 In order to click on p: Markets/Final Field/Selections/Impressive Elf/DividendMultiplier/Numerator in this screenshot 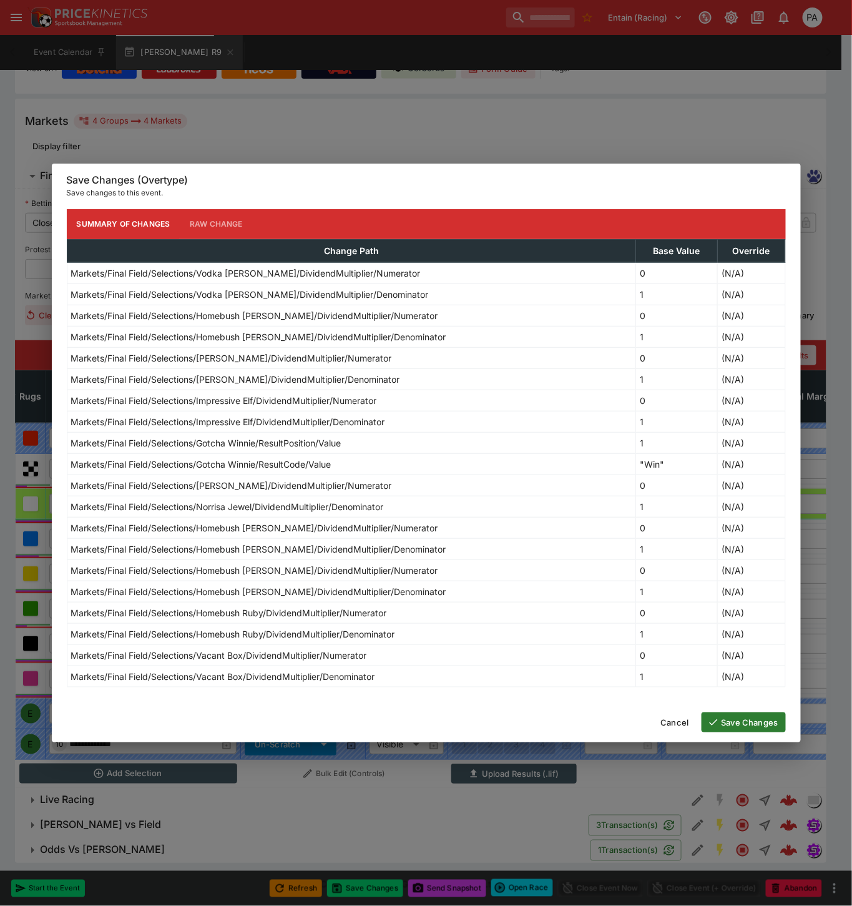, I will do `click(224, 400)`.